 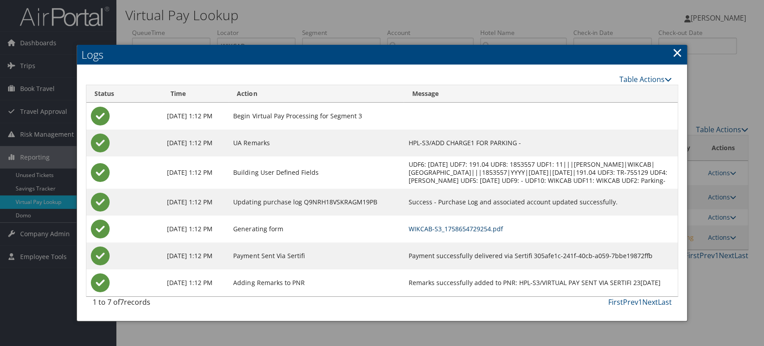 What do you see at coordinates (122, 302) in the screenshot?
I see `span: 7` at bounding box center [122, 302].